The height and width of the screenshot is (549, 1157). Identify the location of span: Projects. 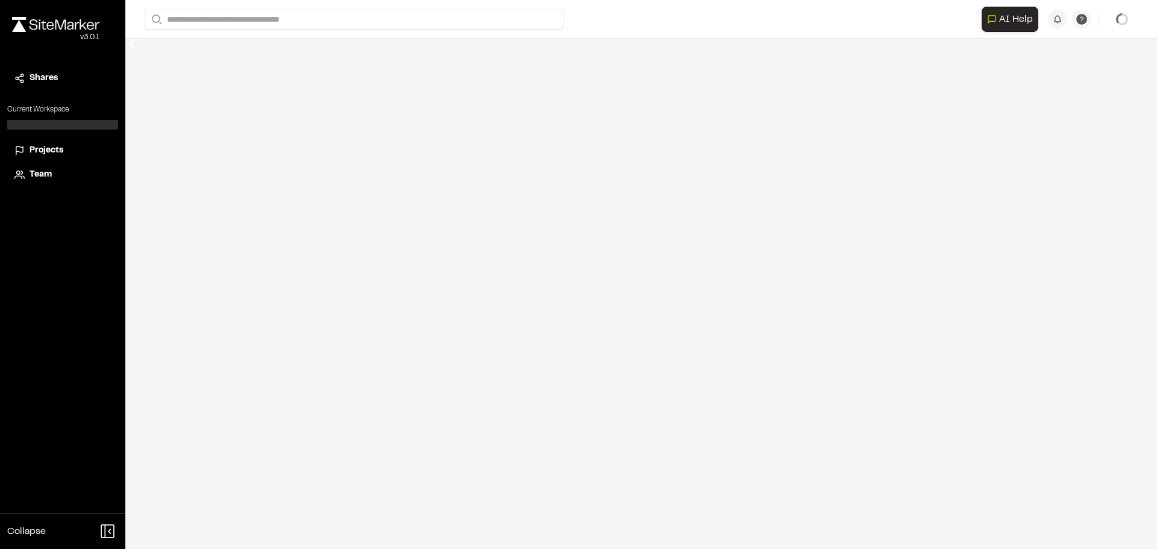
(46, 151).